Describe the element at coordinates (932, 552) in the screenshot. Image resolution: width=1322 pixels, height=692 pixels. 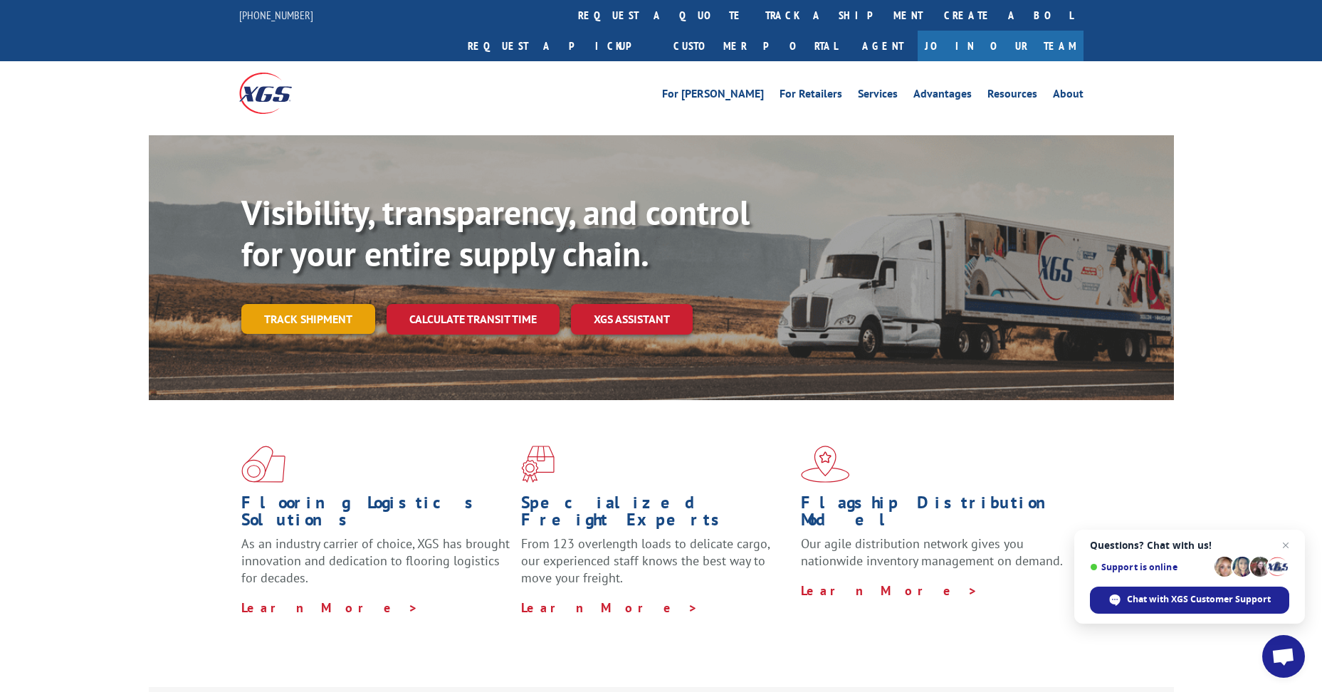
I see `span: Our agile distribution network gives you nationwide inventory management on demand.` at that location.